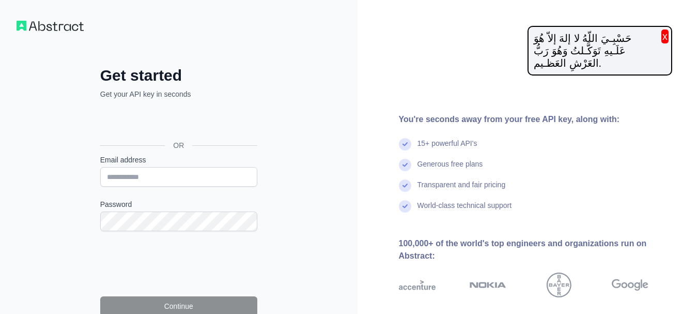 The height and width of the screenshot is (314, 698). Describe the element at coordinates (179, 160) in the screenshot. I see `label: Email address` at that location.